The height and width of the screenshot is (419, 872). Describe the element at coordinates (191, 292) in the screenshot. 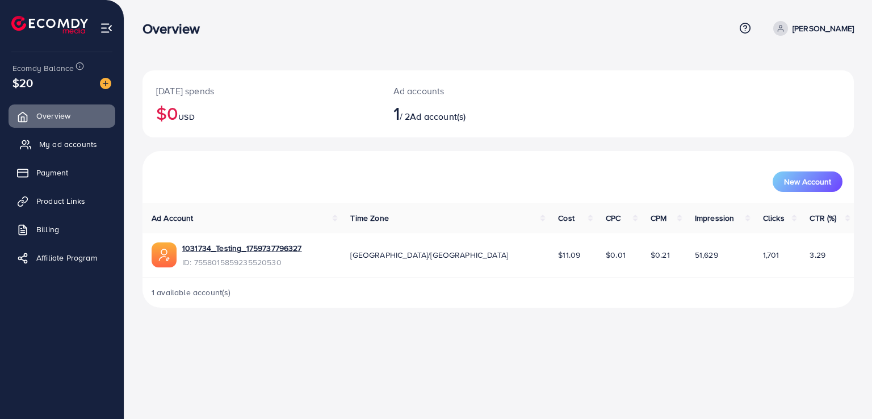

I see `span: 1 available account(s)` at that location.